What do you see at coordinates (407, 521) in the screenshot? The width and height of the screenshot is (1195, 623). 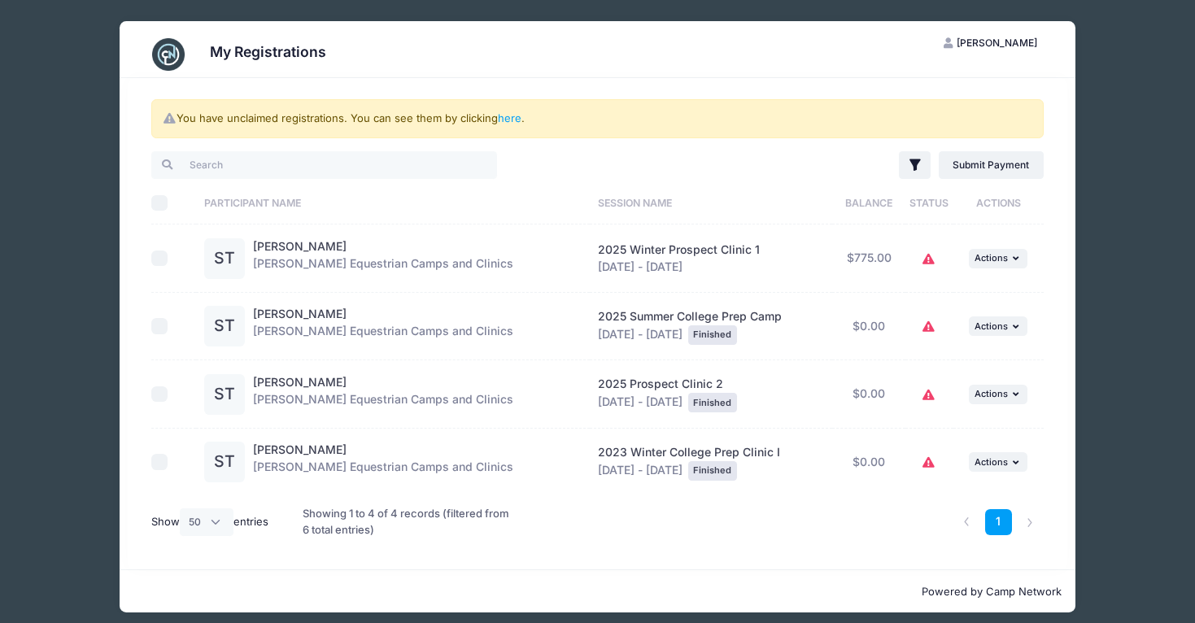 I see `div: Showing 1 to 4 of 4 records (filtered from 6 total entries)` at bounding box center [407, 521].